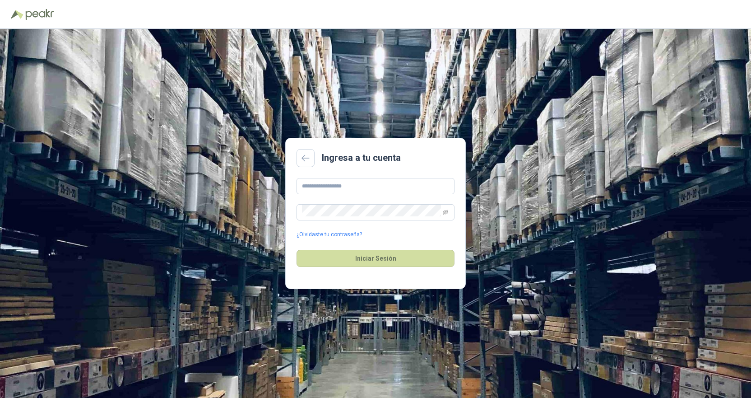 The width and height of the screenshot is (751, 398). What do you see at coordinates (329, 234) in the screenshot?
I see `a: ¿Olvidaste tu contraseña?` at bounding box center [329, 234].